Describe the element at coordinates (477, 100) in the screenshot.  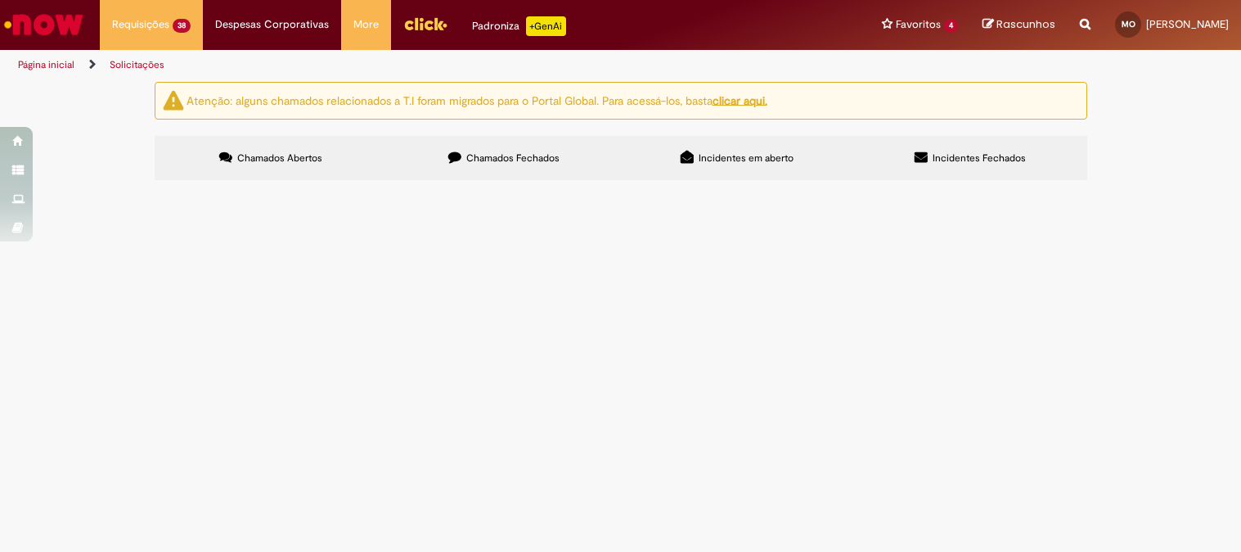
I see `ng-bind-html: Atenção: alguns chamados relacionados a T.I foram migrados para o Portal Global. Para acessá-los,...` at that location.